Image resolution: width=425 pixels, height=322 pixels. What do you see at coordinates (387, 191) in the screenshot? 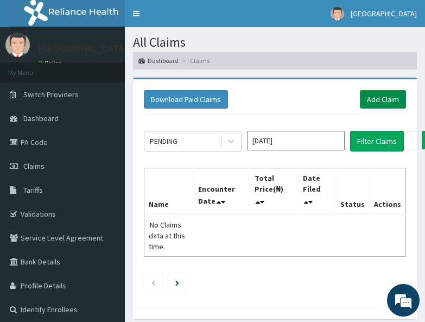
I see `th: Actions` at bounding box center [387, 191].